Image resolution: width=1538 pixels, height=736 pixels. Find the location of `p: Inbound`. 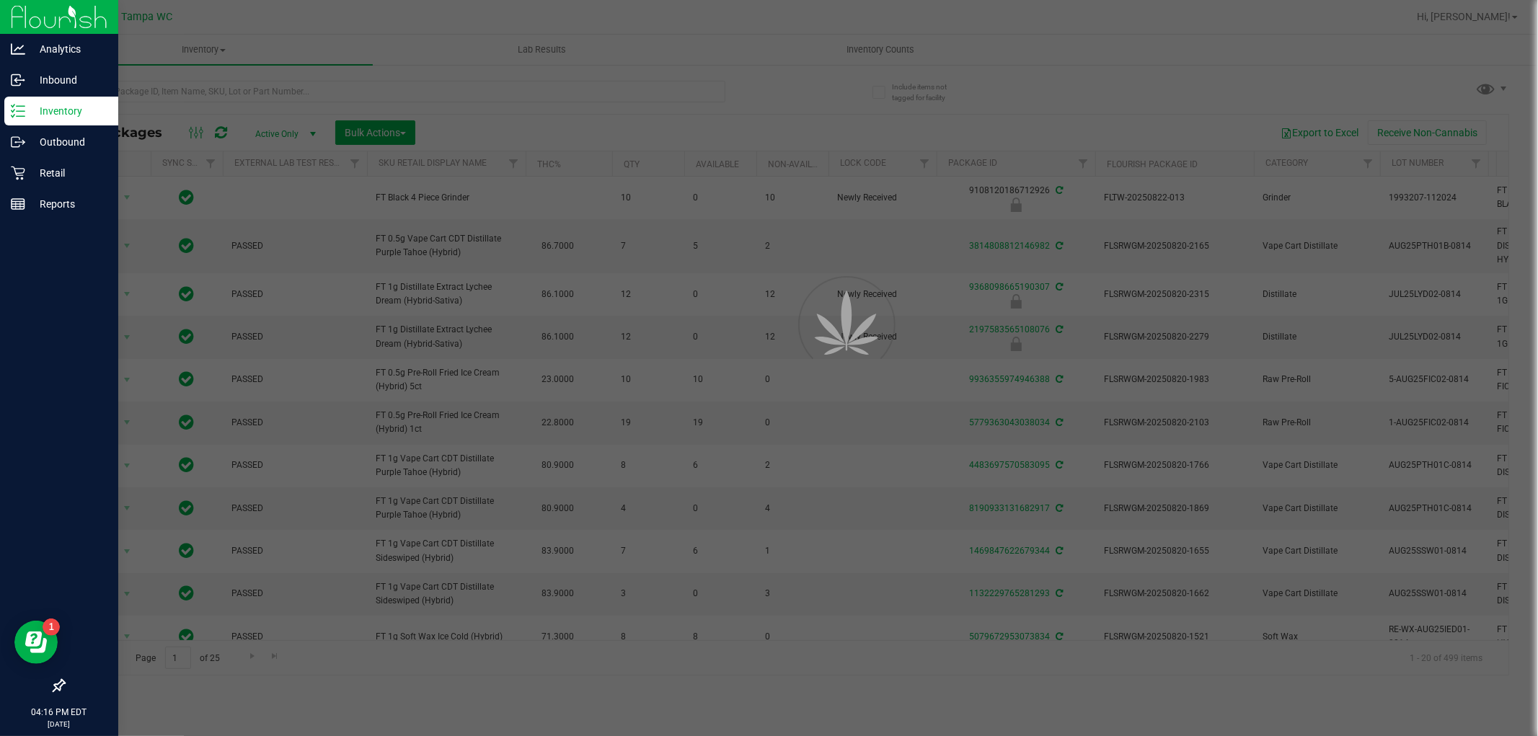

p: Inbound is located at coordinates (68, 80).